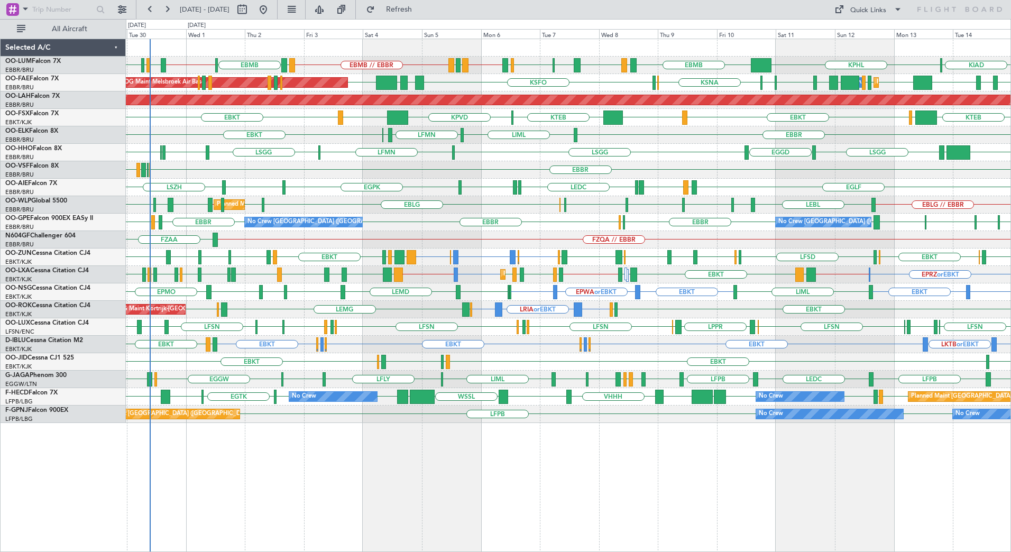 The height and width of the screenshot is (552, 1011). What do you see at coordinates (36, 201) in the screenshot?
I see `a: OO-WLPGlobal 5500` at bounding box center [36, 201].